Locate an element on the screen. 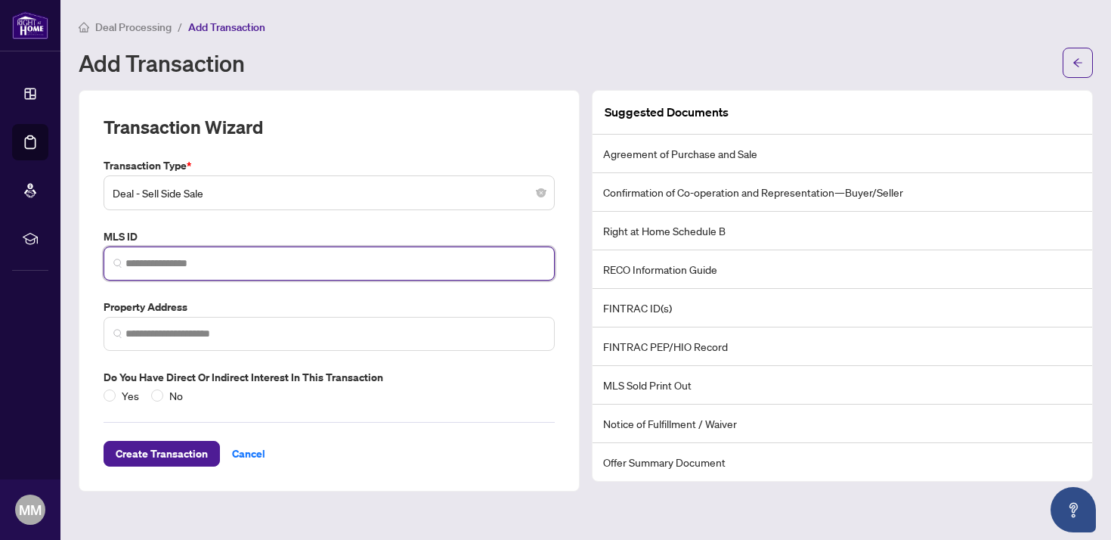 This screenshot has width=1111, height=540. li: Notice of Fulfillment / Waiver is located at coordinates (842, 423).